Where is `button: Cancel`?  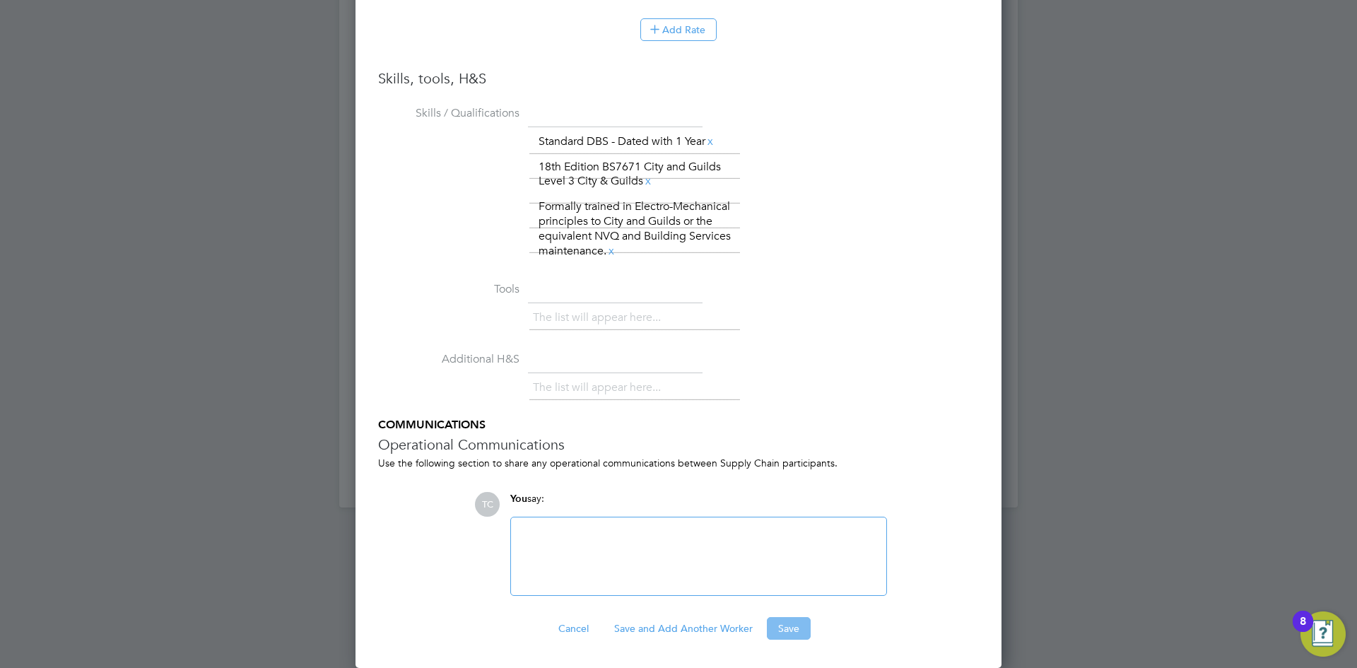 button: Cancel is located at coordinates (573, 628).